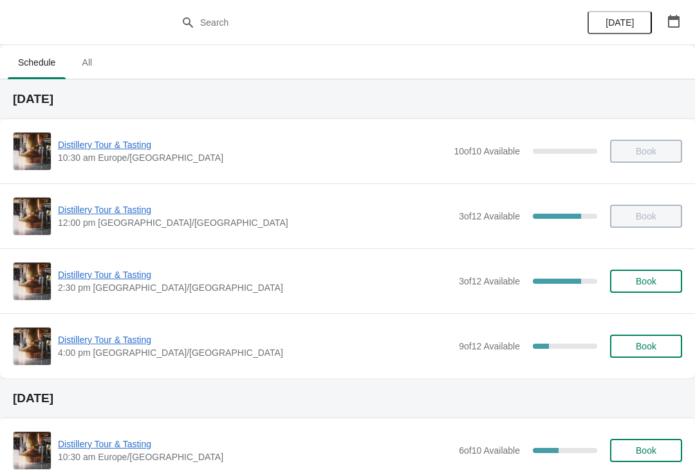 This screenshot has width=695, height=473. What do you see at coordinates (32, 216) in the screenshot?
I see `img: Distillery Tour & Tasting | | 12:00 pm Europe/London` at bounding box center [32, 216].